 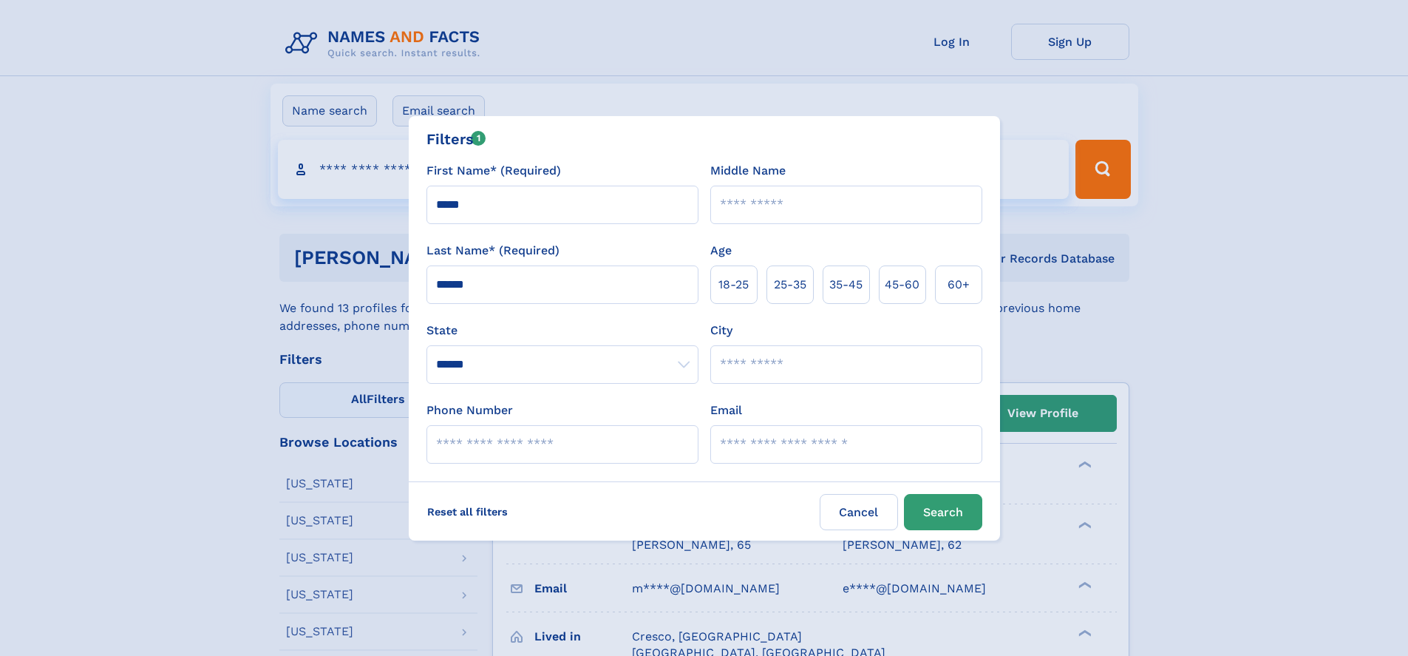 What do you see at coordinates (726, 410) in the screenshot?
I see `label: Email` at bounding box center [726, 410].